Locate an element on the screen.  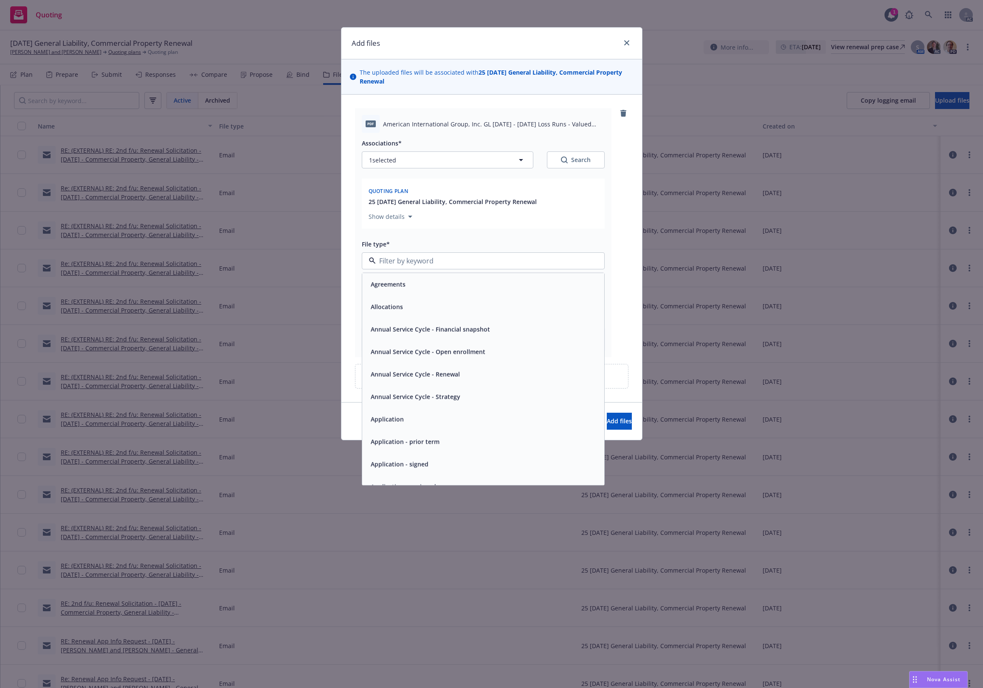
button: Show details is located at coordinates (390, 217).